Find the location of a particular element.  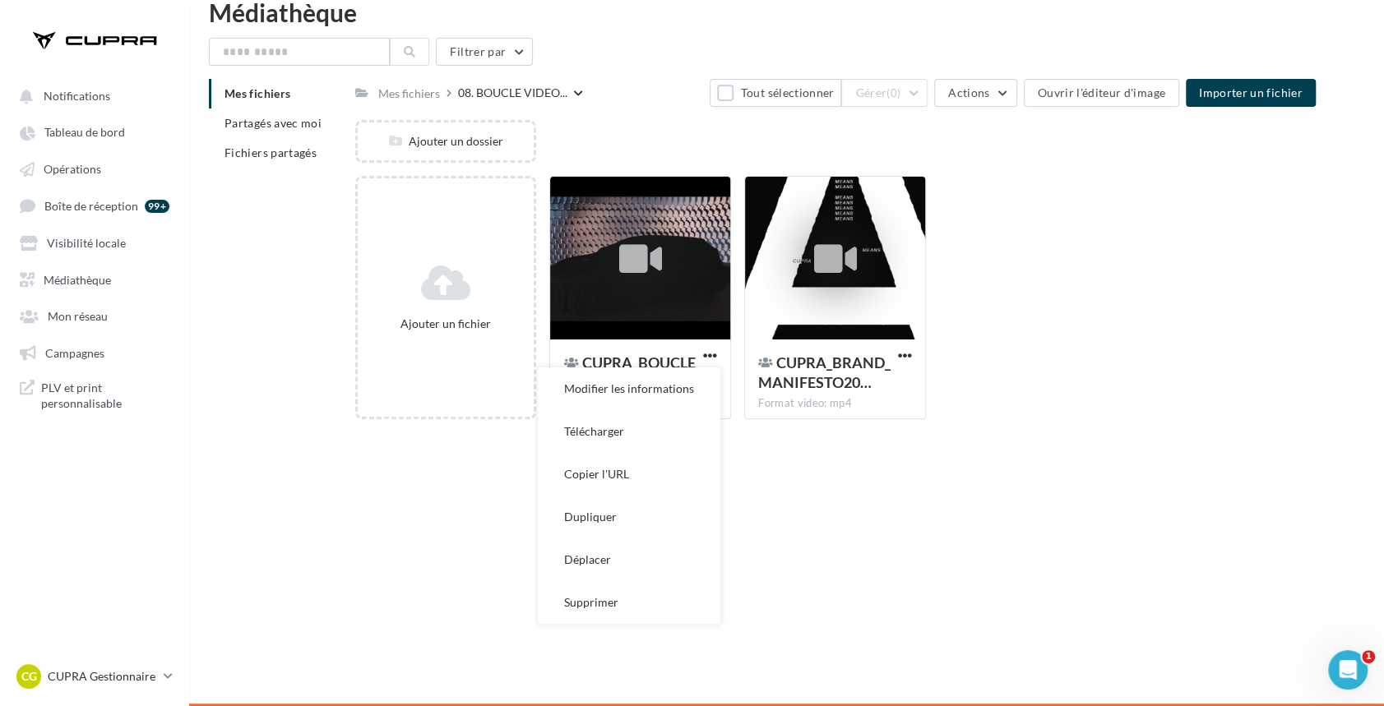

span: 1 is located at coordinates (1368, 657).